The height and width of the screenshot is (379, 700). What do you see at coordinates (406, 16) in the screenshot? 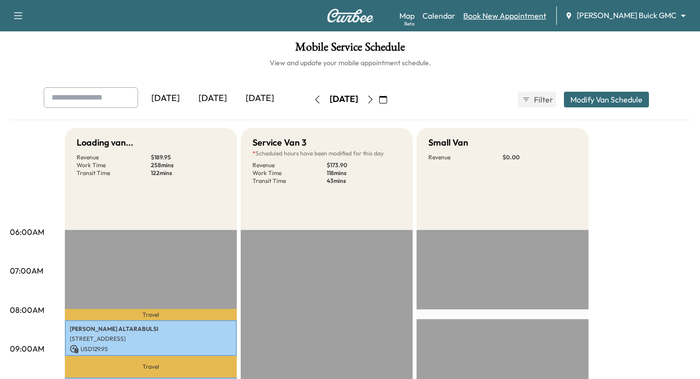
I see `a: MapBeta` at bounding box center [406, 16].